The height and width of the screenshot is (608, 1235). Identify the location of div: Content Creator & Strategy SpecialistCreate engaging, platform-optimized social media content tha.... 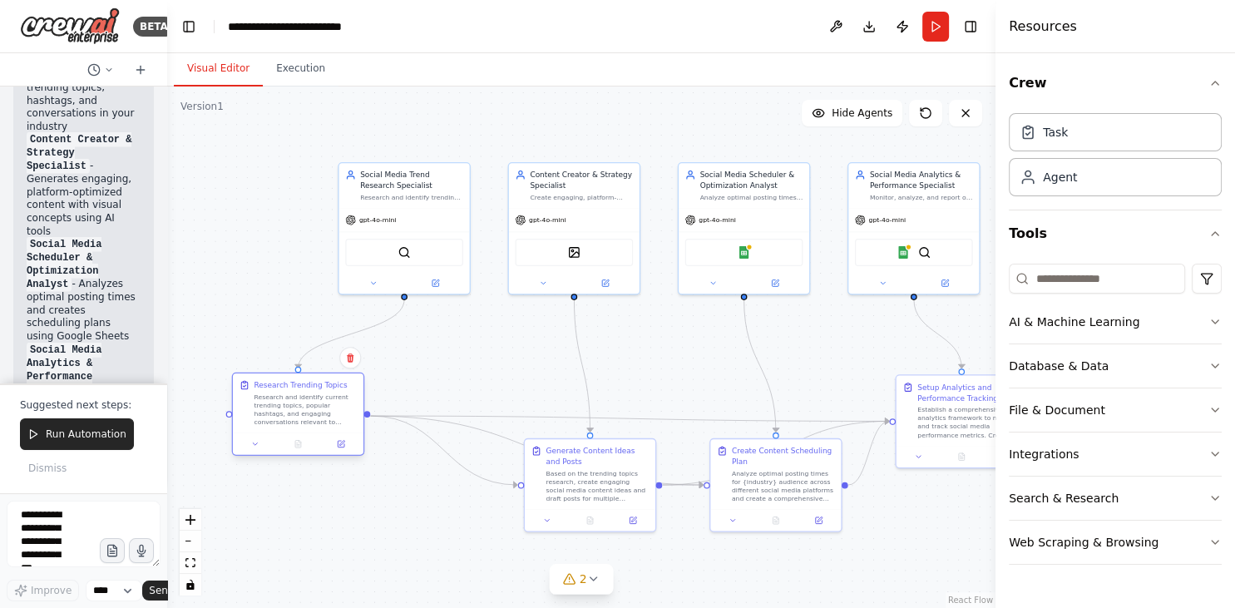
(574, 229).